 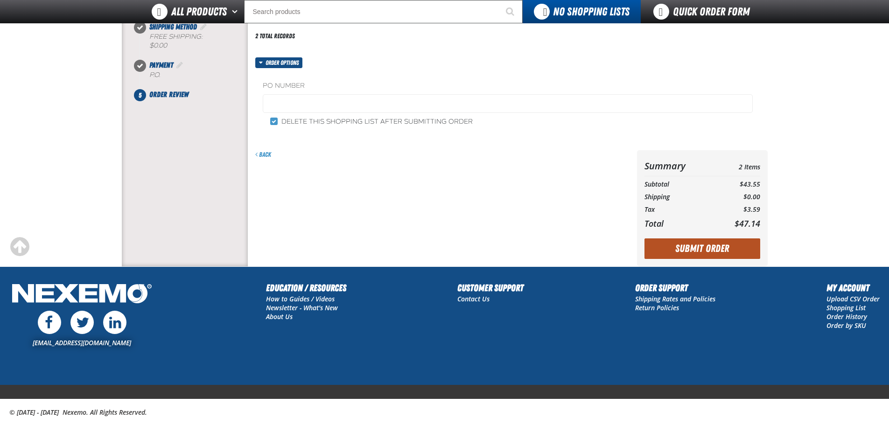 What do you see at coordinates (203, 27) in the screenshot?
I see `a: Edit Shipping Method` at bounding box center [203, 27].